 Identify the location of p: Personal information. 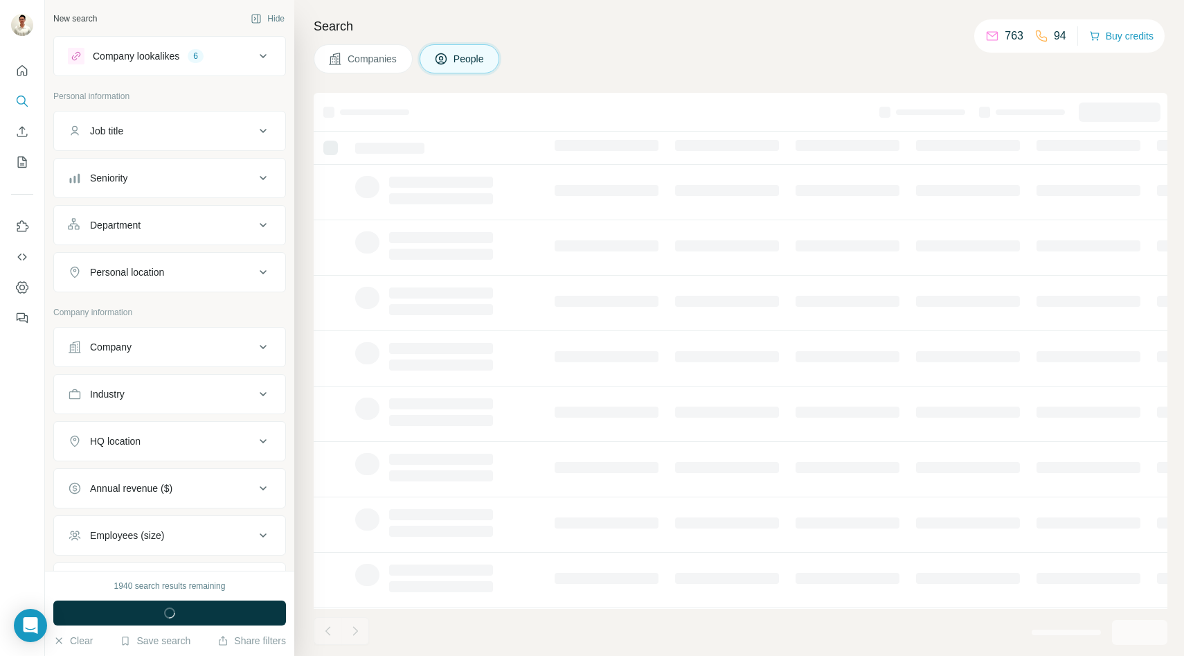
(170, 96).